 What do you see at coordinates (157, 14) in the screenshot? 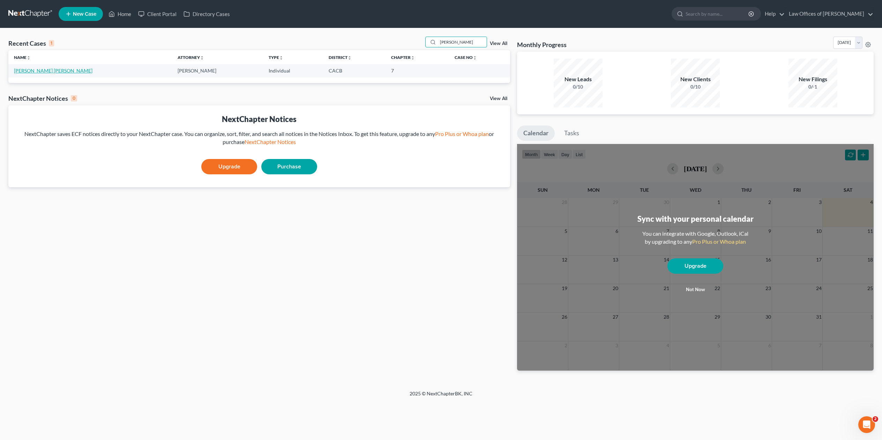
I see `a: Client Portal` at bounding box center [157, 14].